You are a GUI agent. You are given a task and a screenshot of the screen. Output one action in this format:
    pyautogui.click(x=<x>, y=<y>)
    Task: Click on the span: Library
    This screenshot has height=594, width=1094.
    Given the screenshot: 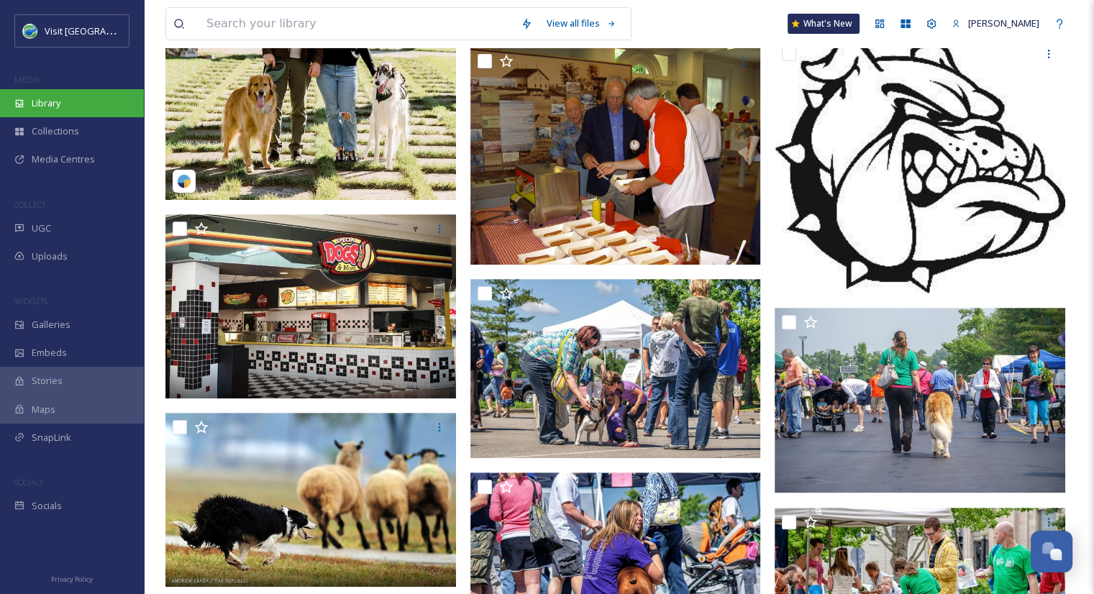 What is the action you would take?
    pyautogui.click(x=46, y=103)
    